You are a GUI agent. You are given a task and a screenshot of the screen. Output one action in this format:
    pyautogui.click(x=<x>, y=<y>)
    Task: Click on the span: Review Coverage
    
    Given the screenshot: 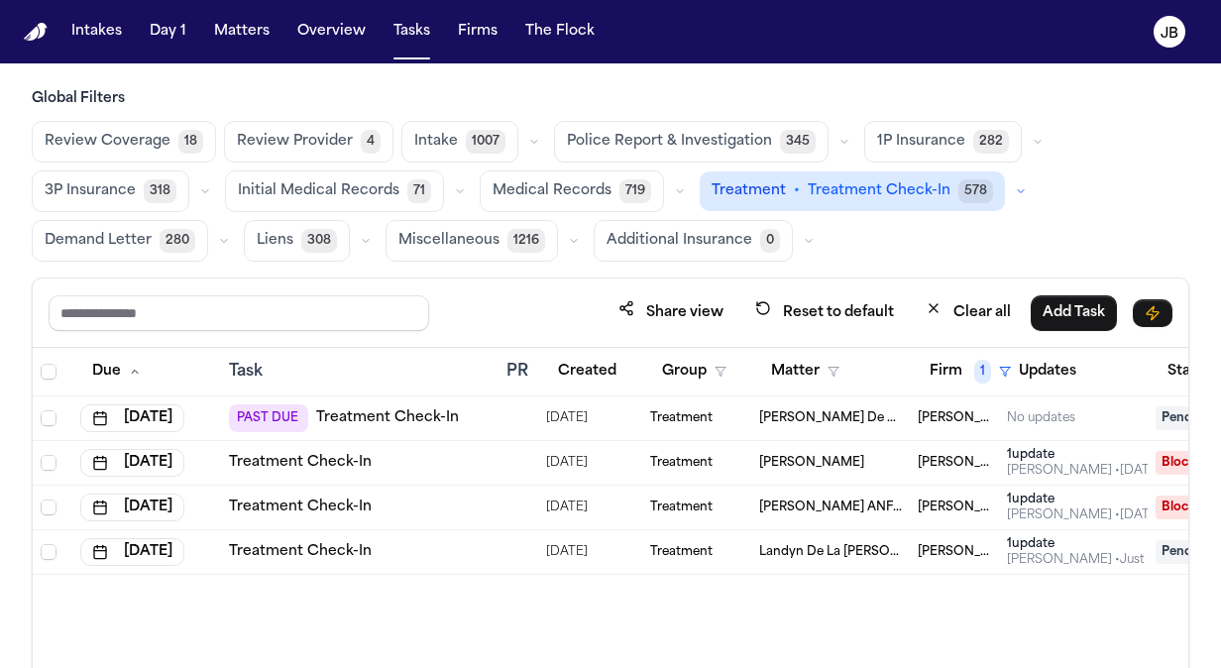 What is the action you would take?
    pyautogui.click(x=107, y=142)
    